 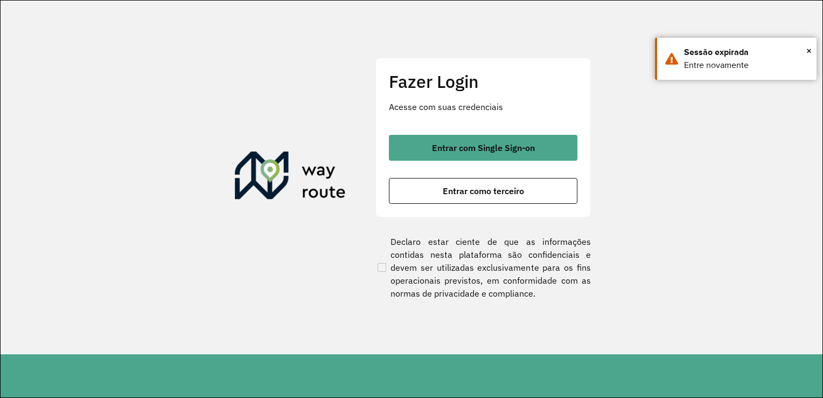 What do you see at coordinates (746, 52) in the screenshot?
I see `div: Sessão expirada` at bounding box center [746, 52].